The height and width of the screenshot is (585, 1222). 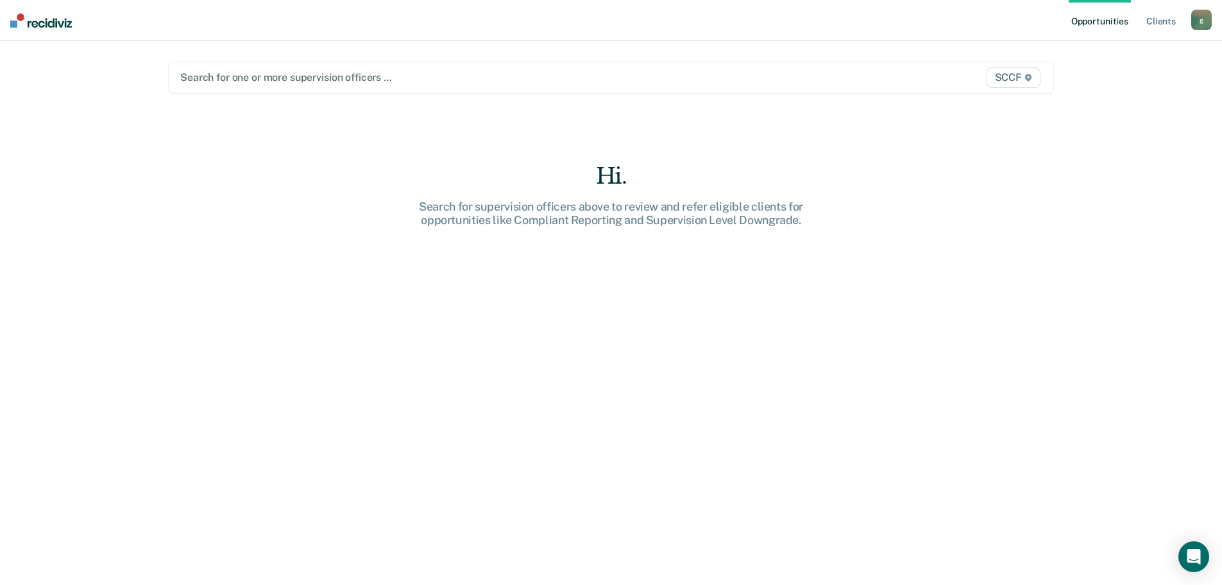 What do you see at coordinates (1202, 20) in the screenshot?
I see `div: g` at bounding box center [1202, 20].